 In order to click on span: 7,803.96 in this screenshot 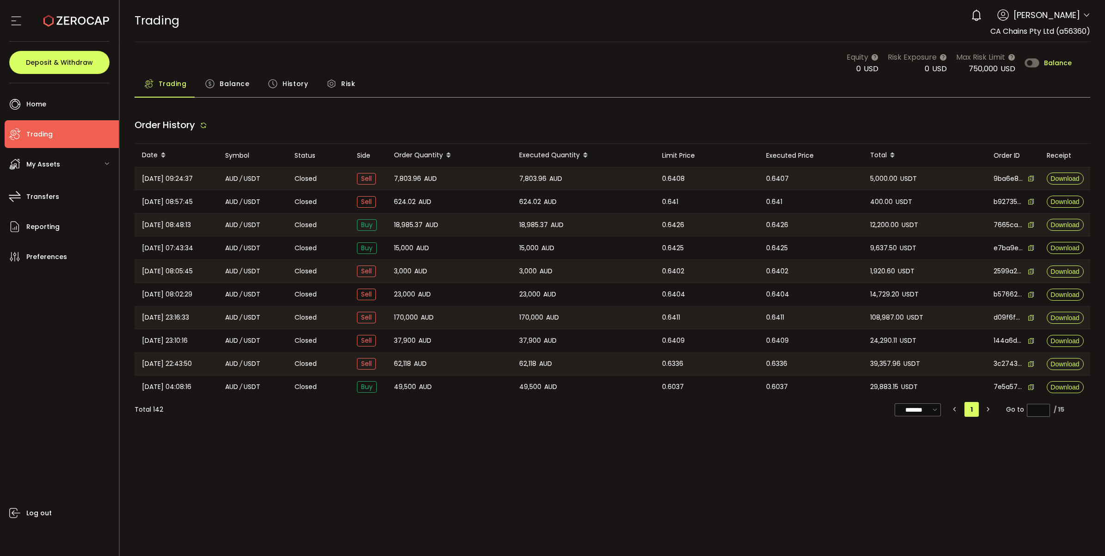, I will do `click(533, 178)`.